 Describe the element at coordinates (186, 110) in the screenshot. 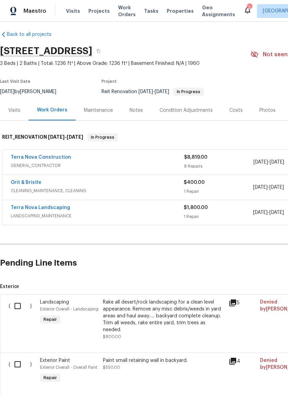

I see `div: Condition Adjustments` at that location.